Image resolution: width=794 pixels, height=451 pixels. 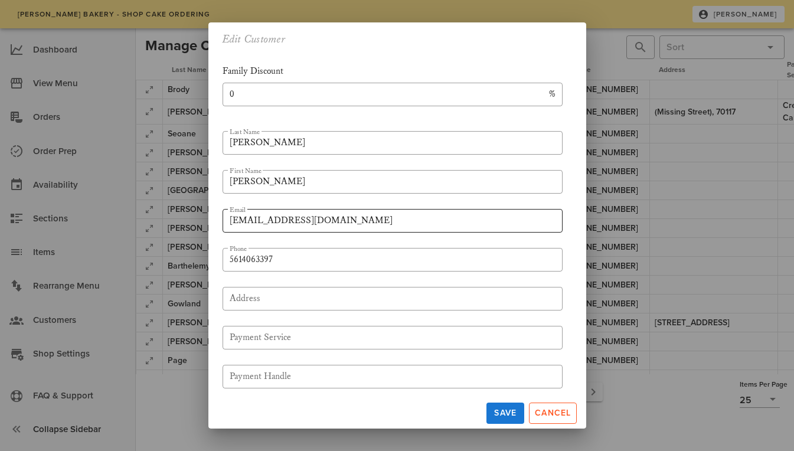 What do you see at coordinates (553, 413) in the screenshot?
I see `span: Cancel` at bounding box center [553, 413].